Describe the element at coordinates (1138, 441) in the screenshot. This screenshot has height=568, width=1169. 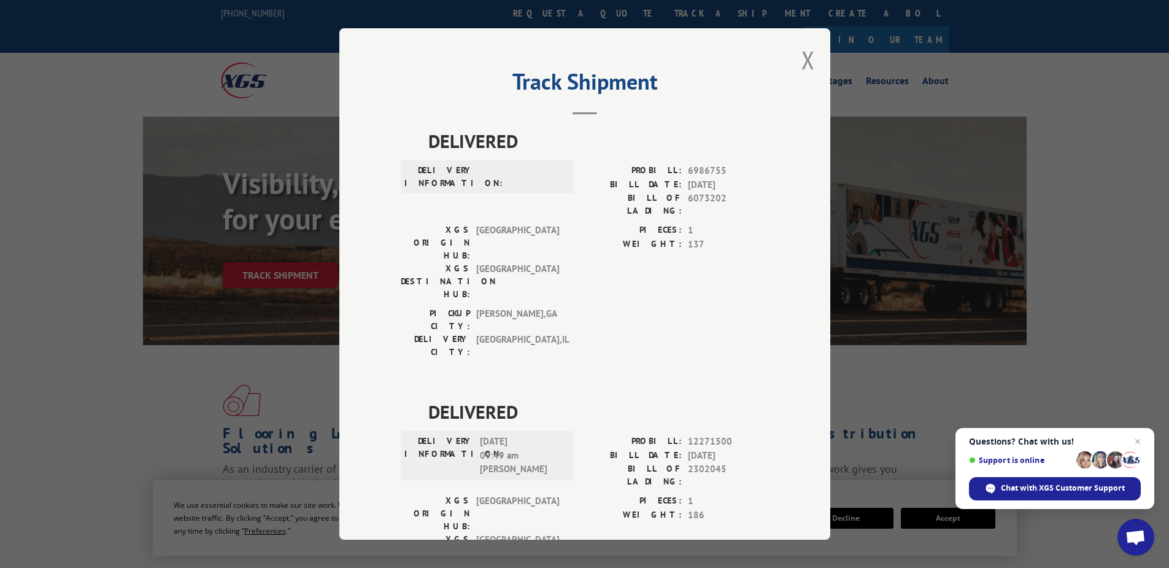
I see `span: Close chat` at that location.